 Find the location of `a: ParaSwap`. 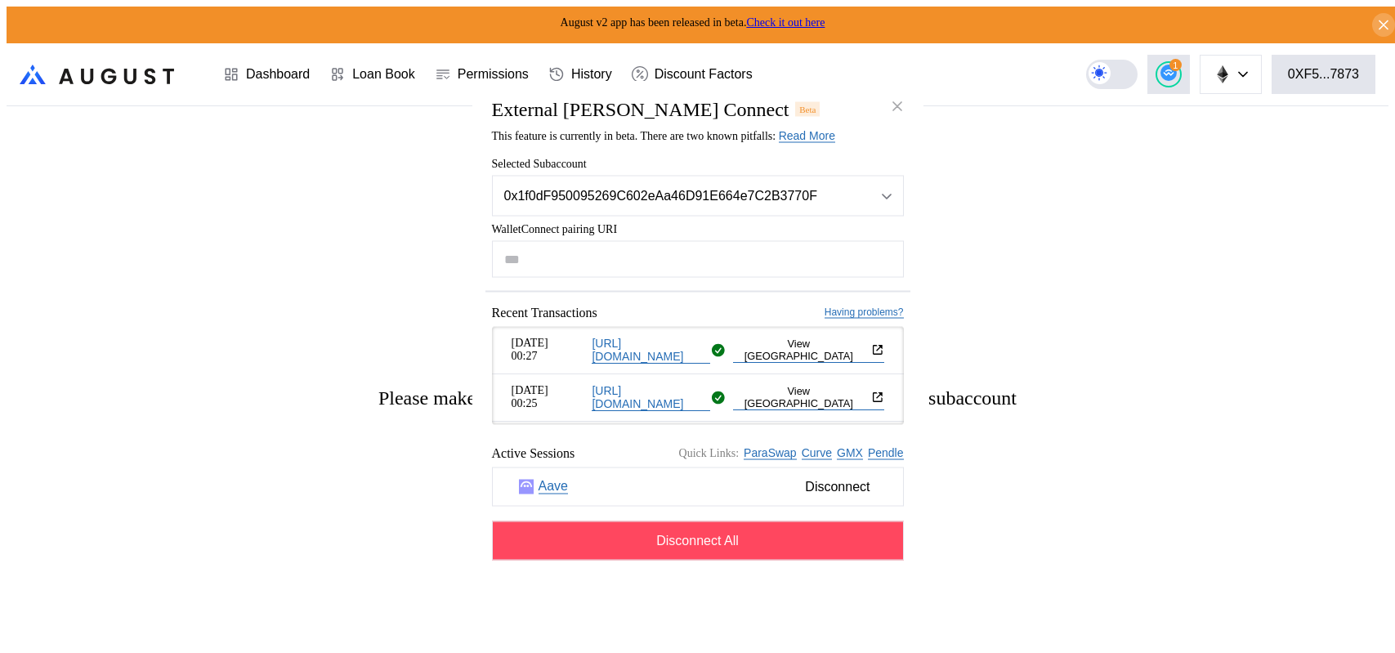

a: ParaSwap is located at coordinates (770, 453).